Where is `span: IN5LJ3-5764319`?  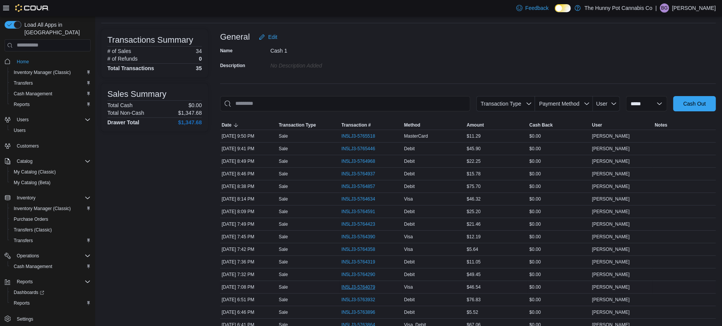
span: IN5LJ3-5764319 is located at coordinates (358, 262).